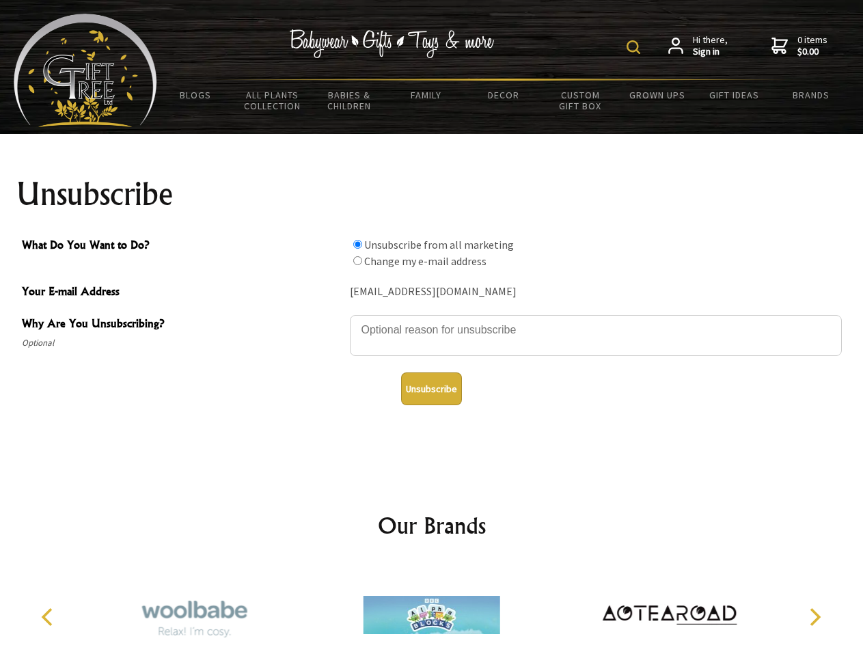 The image size is (863, 656). Describe the element at coordinates (432, 194) in the screenshot. I see `h1: Unsubscribe` at that location.